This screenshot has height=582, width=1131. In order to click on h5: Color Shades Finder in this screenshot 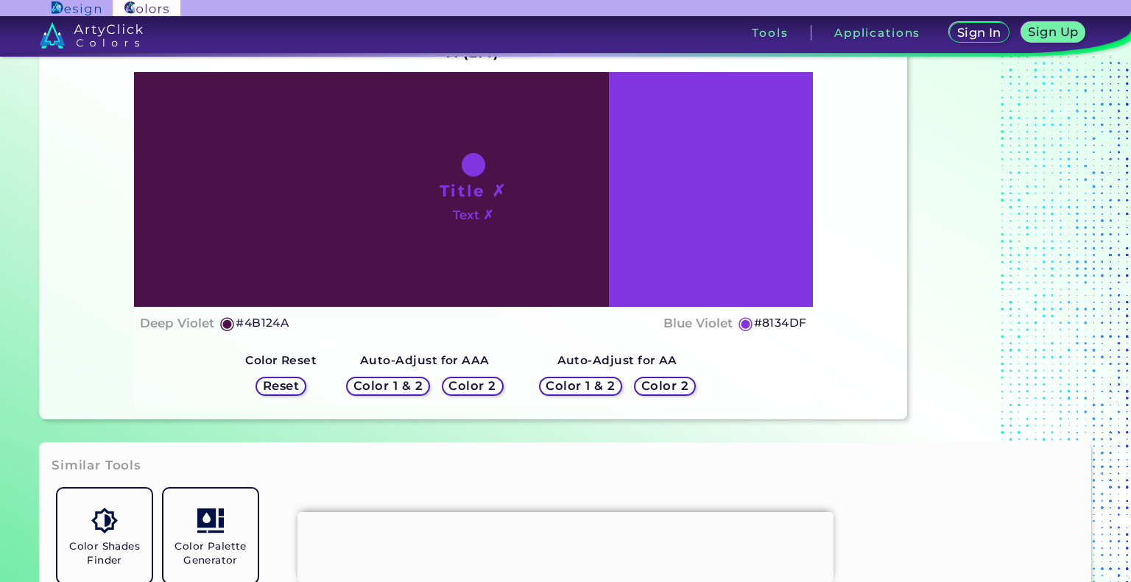, I will do `click(105, 554)`.